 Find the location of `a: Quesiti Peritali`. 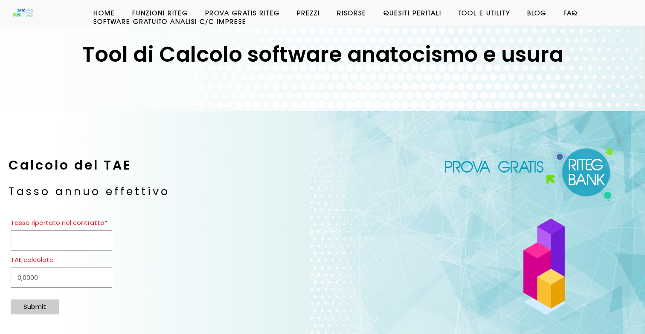

a: Quesiti Peritali is located at coordinates (412, 13).